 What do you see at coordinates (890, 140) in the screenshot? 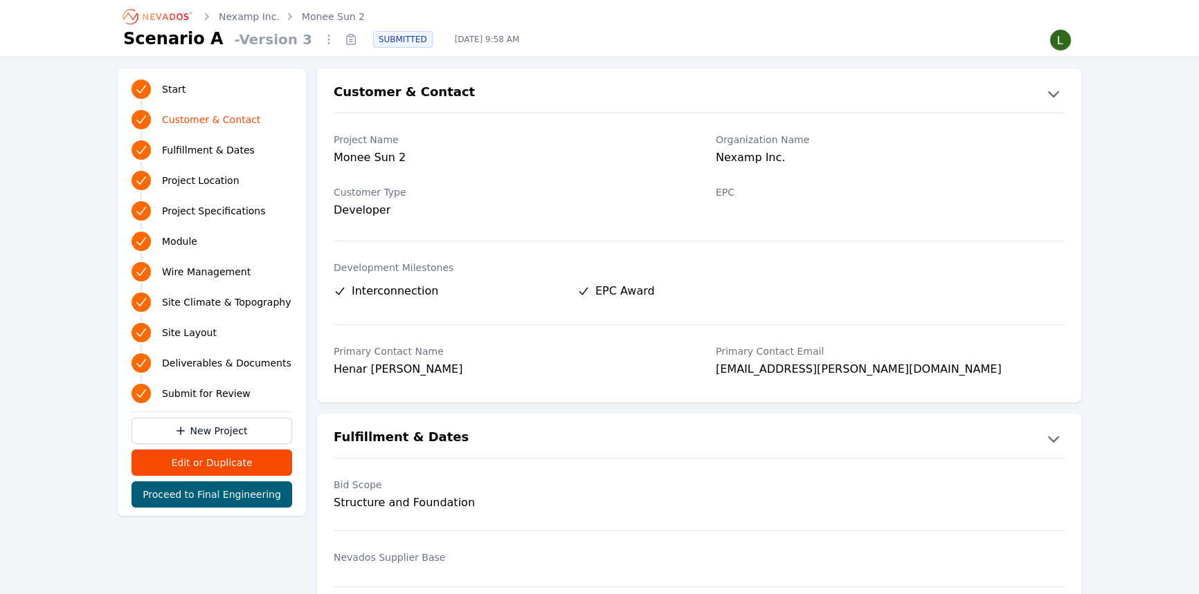
I see `label: Organization Name` at bounding box center [890, 140].